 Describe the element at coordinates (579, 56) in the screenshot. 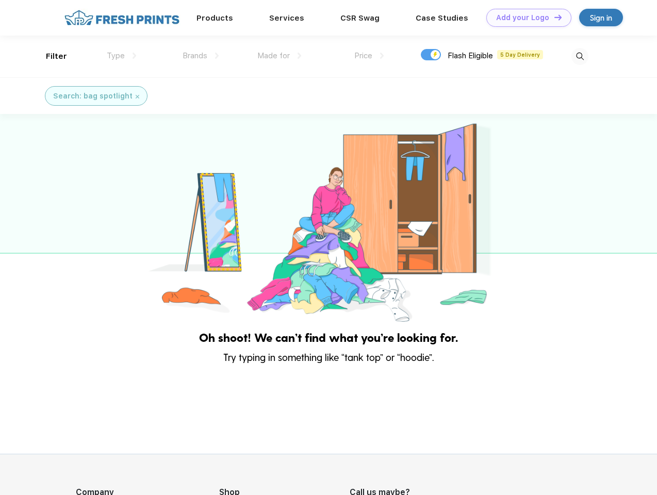

I see `img: desktop_search.svg` at that location.